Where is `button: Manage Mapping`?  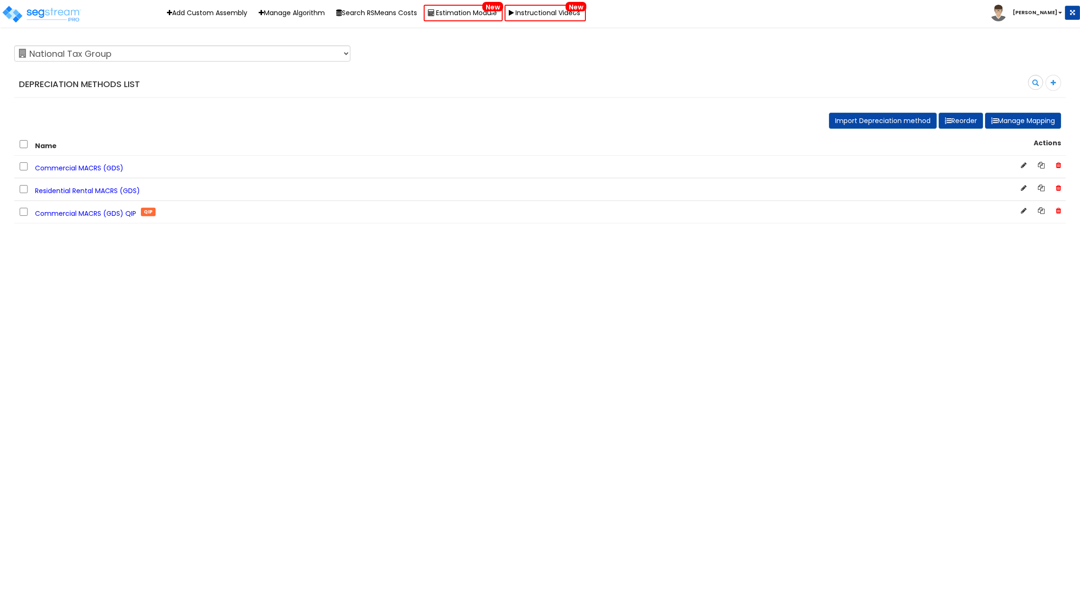
button: Manage Mapping is located at coordinates (1023, 121).